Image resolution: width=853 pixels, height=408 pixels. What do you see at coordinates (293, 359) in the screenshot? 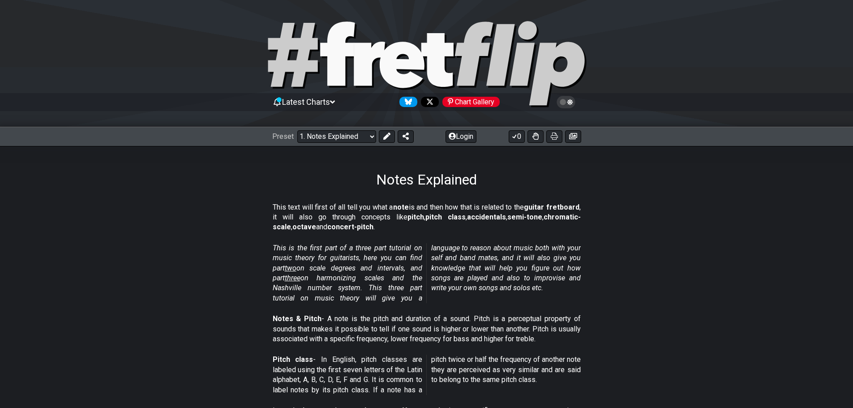
I see `strong: Pitch class` at bounding box center [293, 359].